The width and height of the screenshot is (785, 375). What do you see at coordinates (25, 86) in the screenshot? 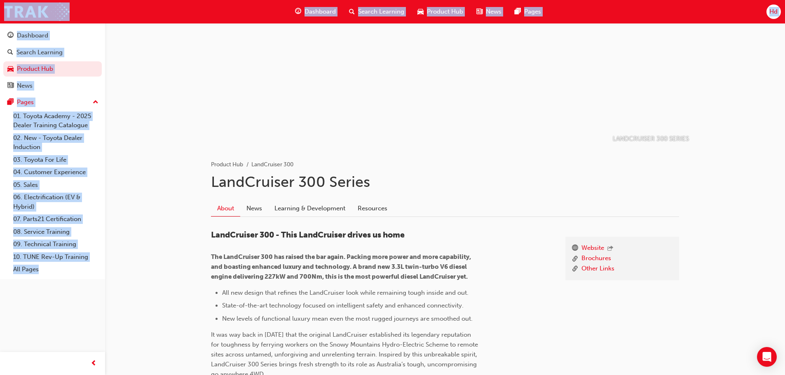
I see `div: News` at bounding box center [25, 86].